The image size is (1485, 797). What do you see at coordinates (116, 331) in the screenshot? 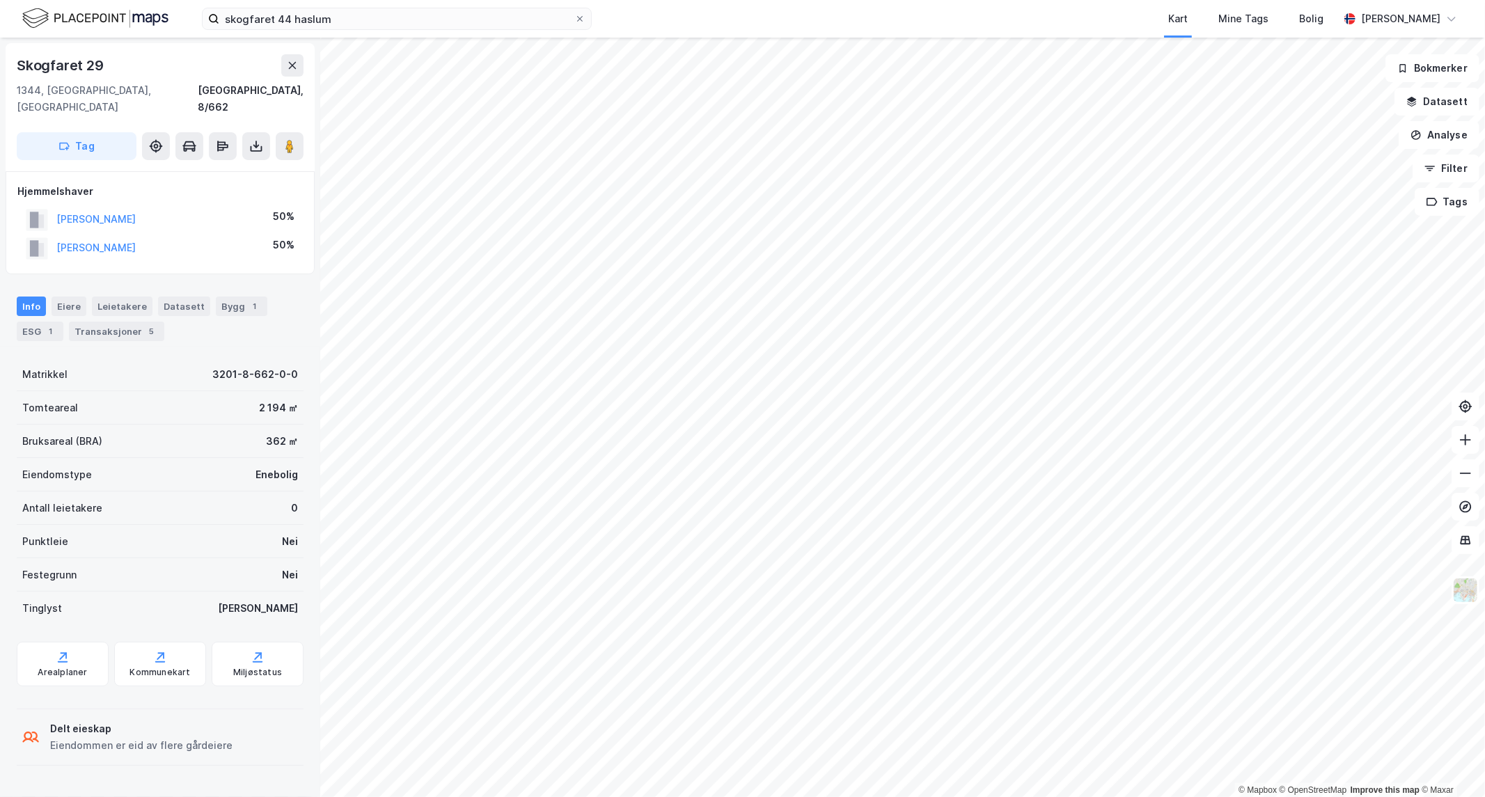
I see `div: Transaksjoner` at bounding box center [116, 331].